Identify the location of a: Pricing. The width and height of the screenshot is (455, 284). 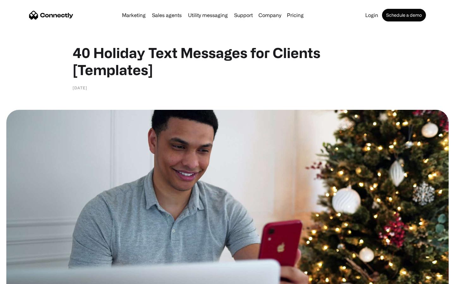
(295, 15).